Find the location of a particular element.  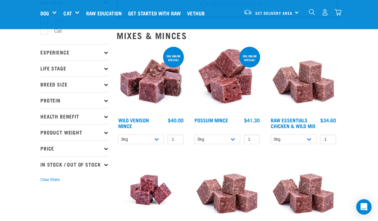

button: Clear filters is located at coordinates (50, 180).